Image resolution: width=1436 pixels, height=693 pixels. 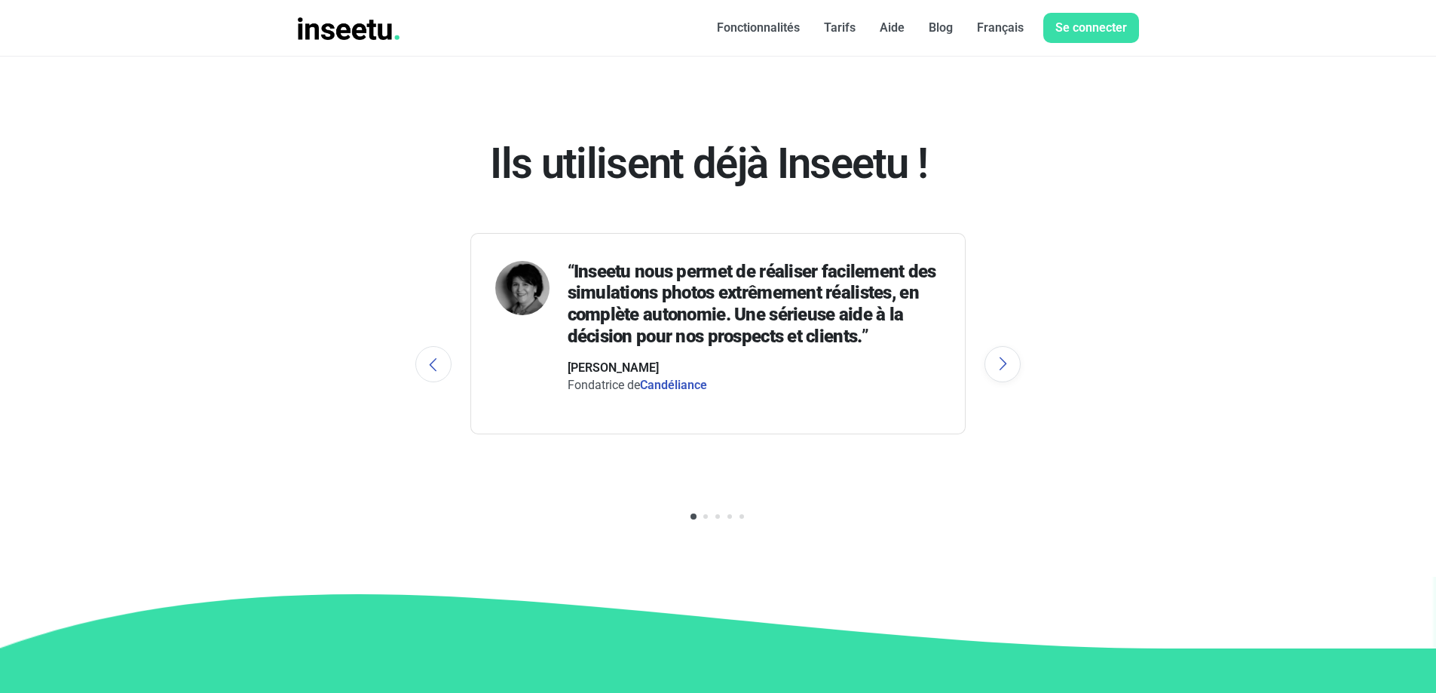 What do you see at coordinates (433, 364) in the screenshot?
I see `button: Previous` at bounding box center [433, 364].